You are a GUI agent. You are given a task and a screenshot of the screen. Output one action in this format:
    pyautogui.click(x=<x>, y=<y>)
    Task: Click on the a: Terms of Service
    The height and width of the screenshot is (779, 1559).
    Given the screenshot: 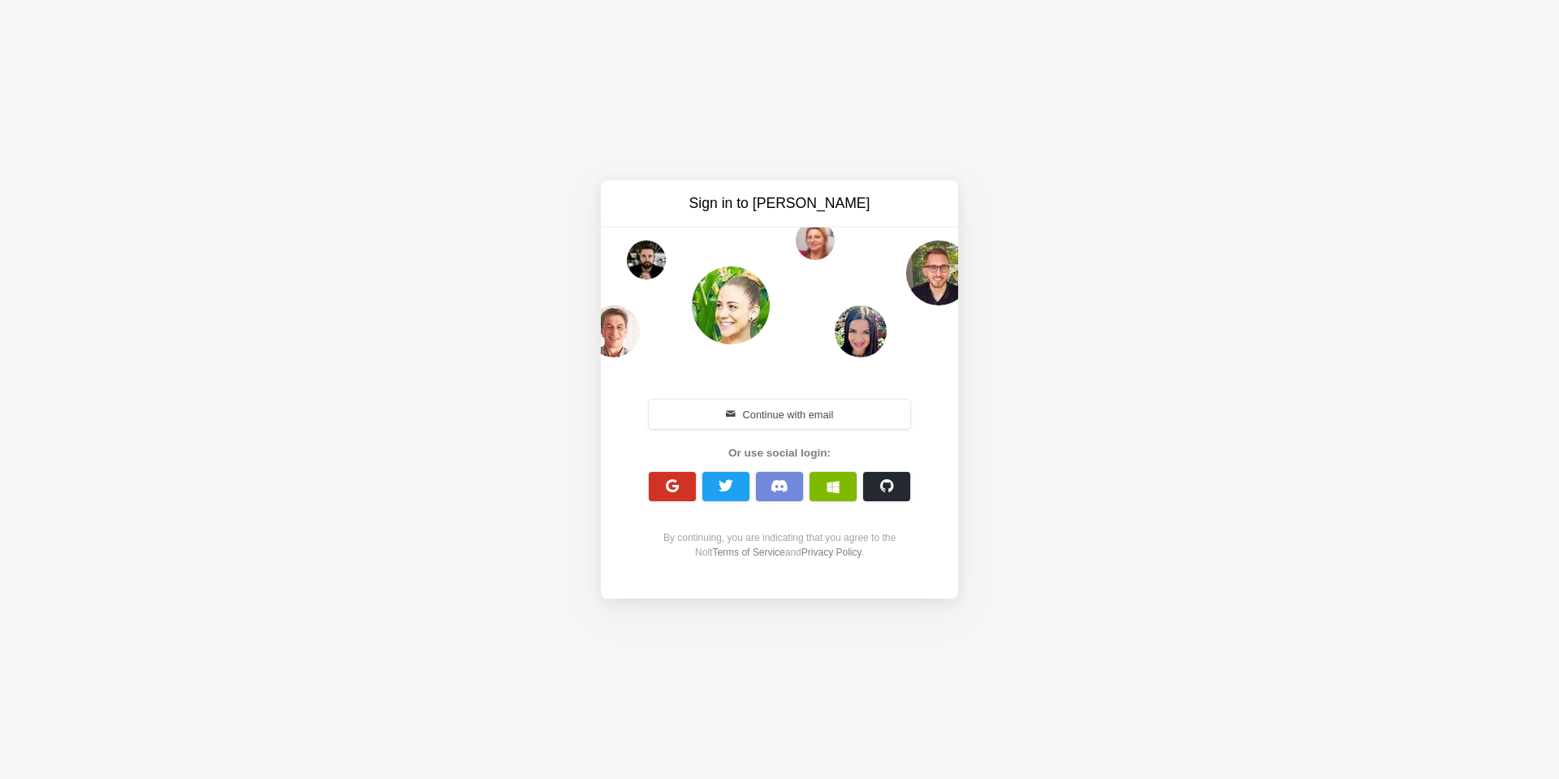 What is the action you would take?
    pyautogui.click(x=748, y=552)
    